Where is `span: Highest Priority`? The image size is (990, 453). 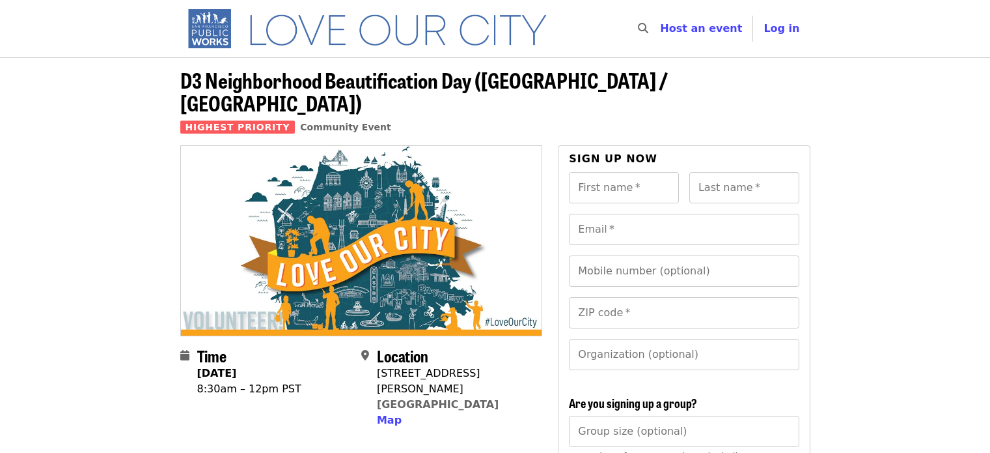 span: Highest Priority is located at coordinates (238, 127).